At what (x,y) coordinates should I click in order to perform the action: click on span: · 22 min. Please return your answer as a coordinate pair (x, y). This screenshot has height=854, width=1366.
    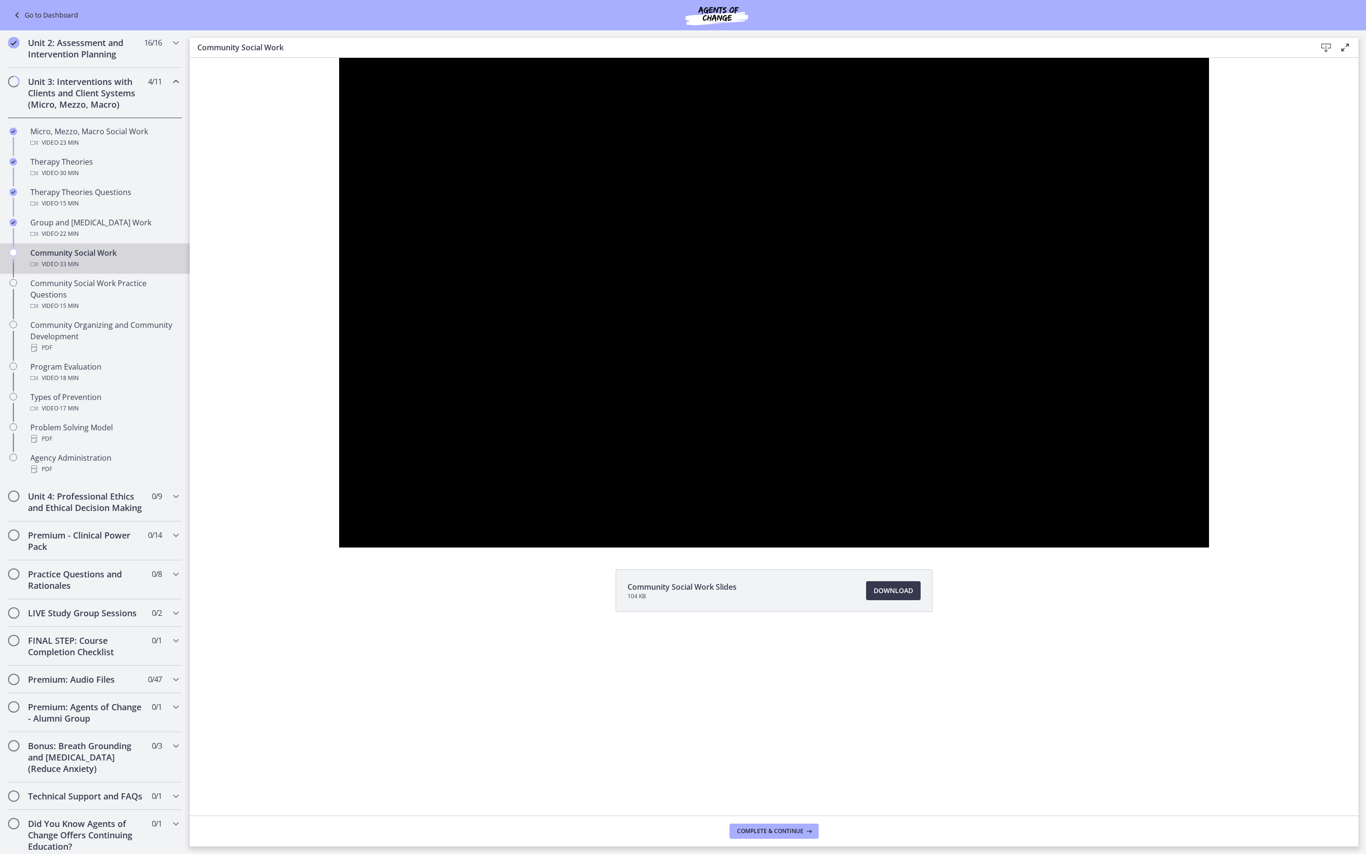
    Looking at the image, I should click on (68, 234).